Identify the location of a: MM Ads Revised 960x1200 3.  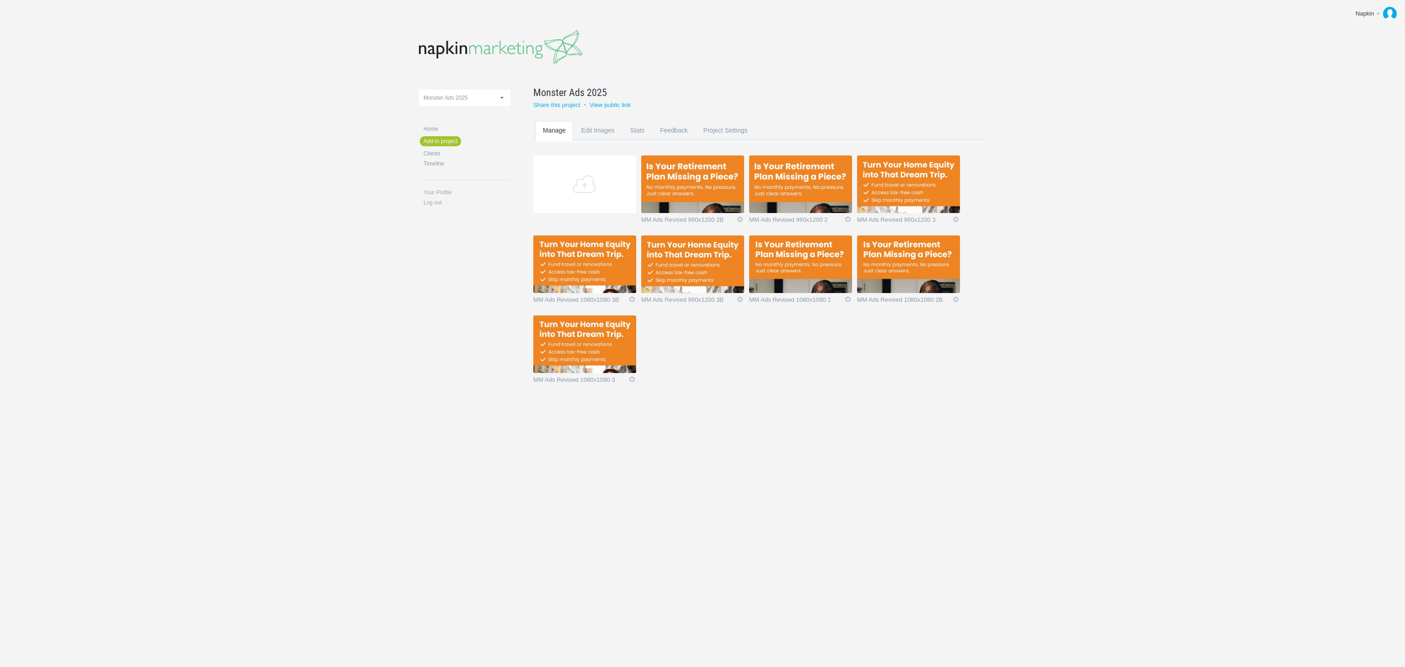
(904, 221).